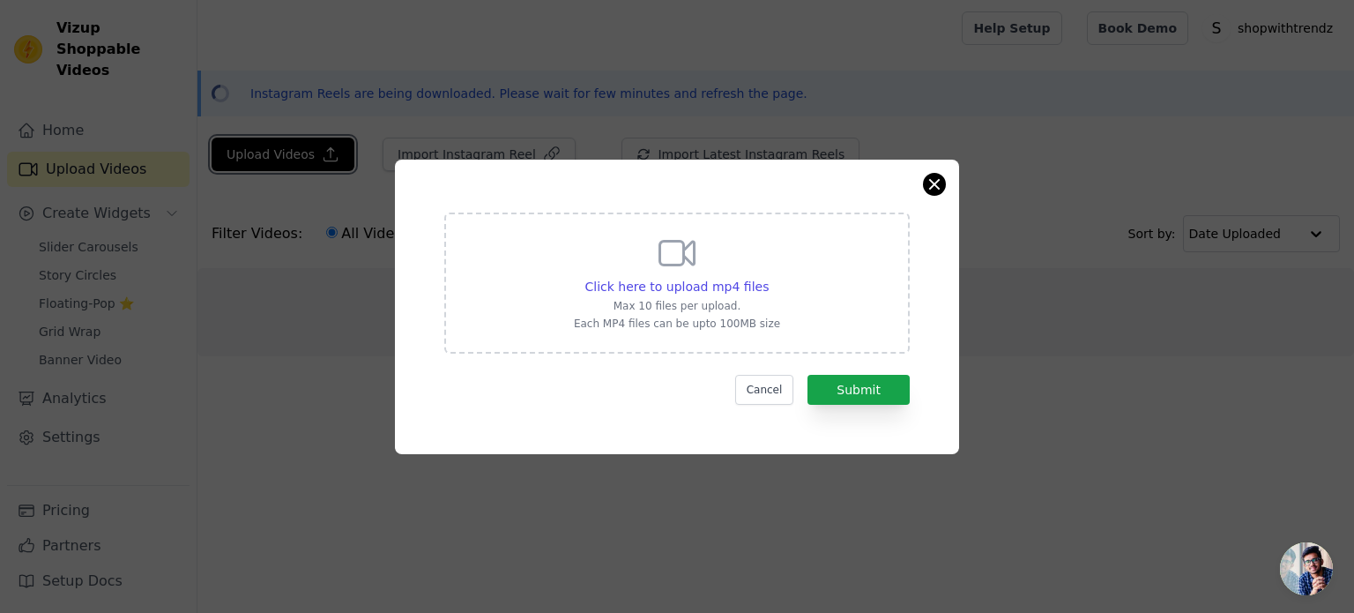 The image size is (1354, 613). I want to click on p: Max 10 files per upload., so click(677, 306).